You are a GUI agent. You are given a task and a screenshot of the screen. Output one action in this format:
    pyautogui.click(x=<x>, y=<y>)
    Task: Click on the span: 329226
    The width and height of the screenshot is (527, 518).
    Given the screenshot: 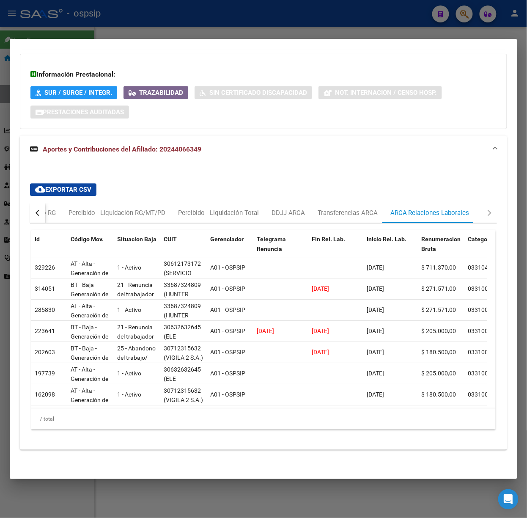 What is the action you would take?
    pyautogui.click(x=45, y=267)
    